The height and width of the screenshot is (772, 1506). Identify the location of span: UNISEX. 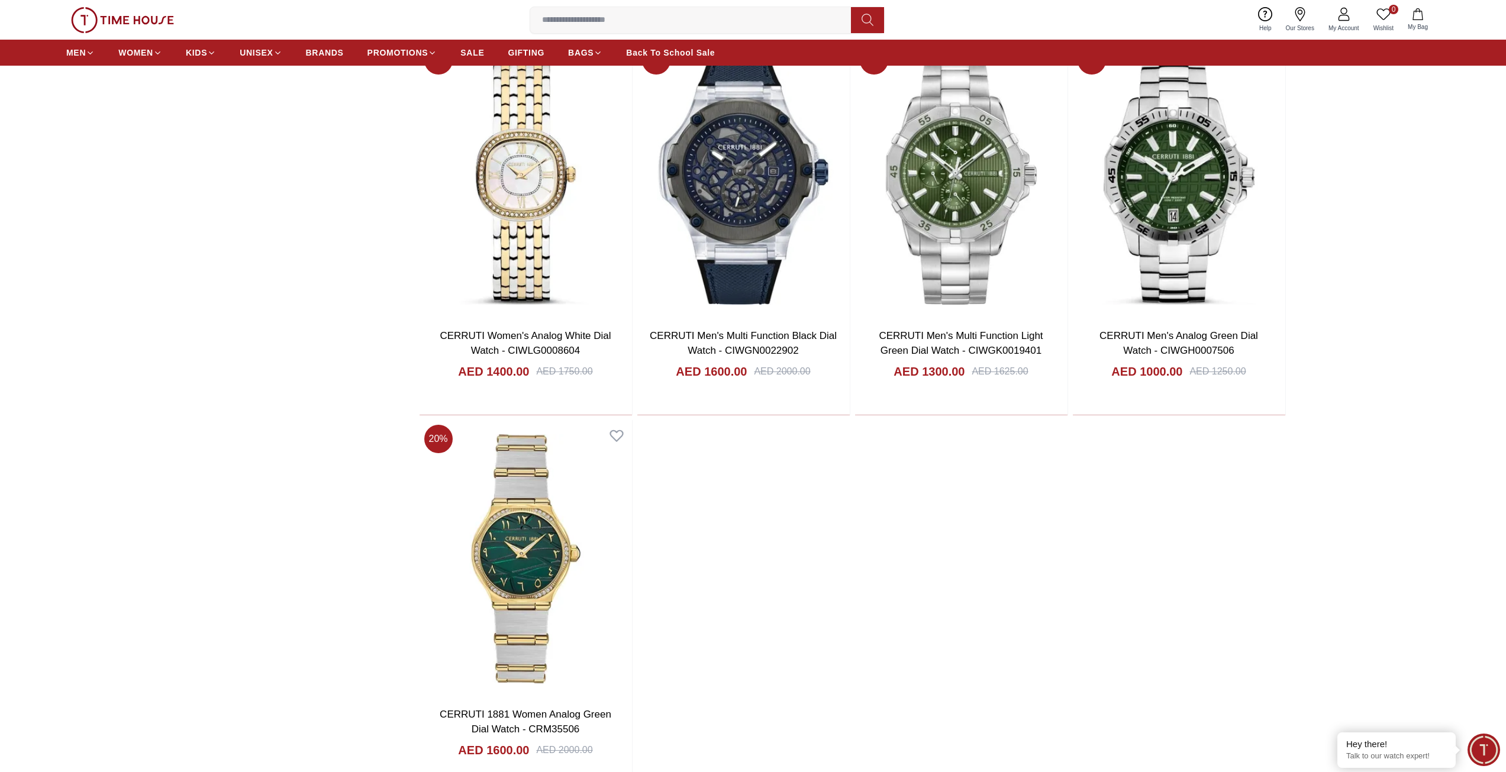
(256, 53).